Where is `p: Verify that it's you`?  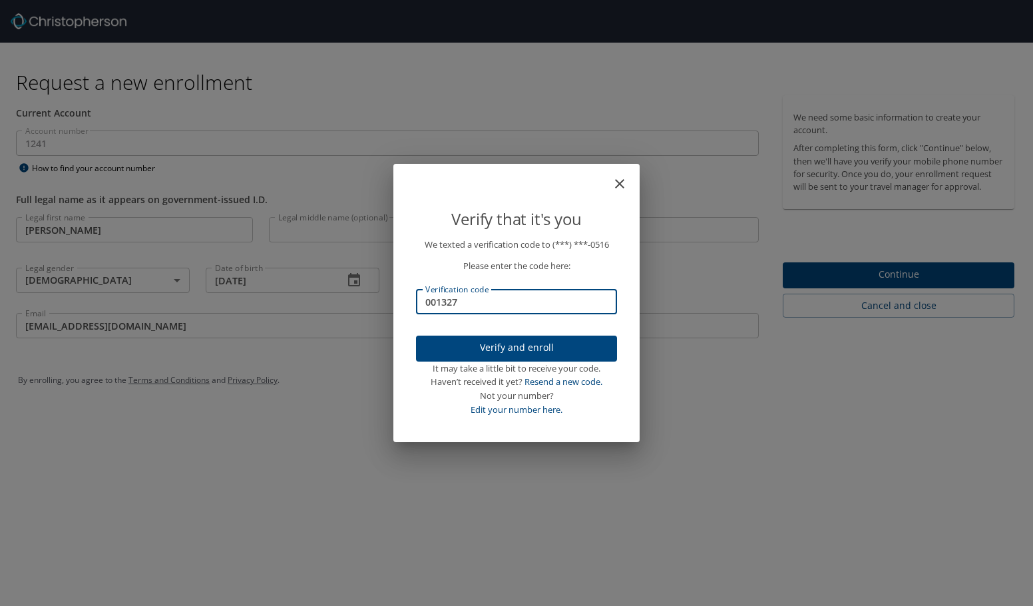
p: Verify that it's you is located at coordinates (516, 219).